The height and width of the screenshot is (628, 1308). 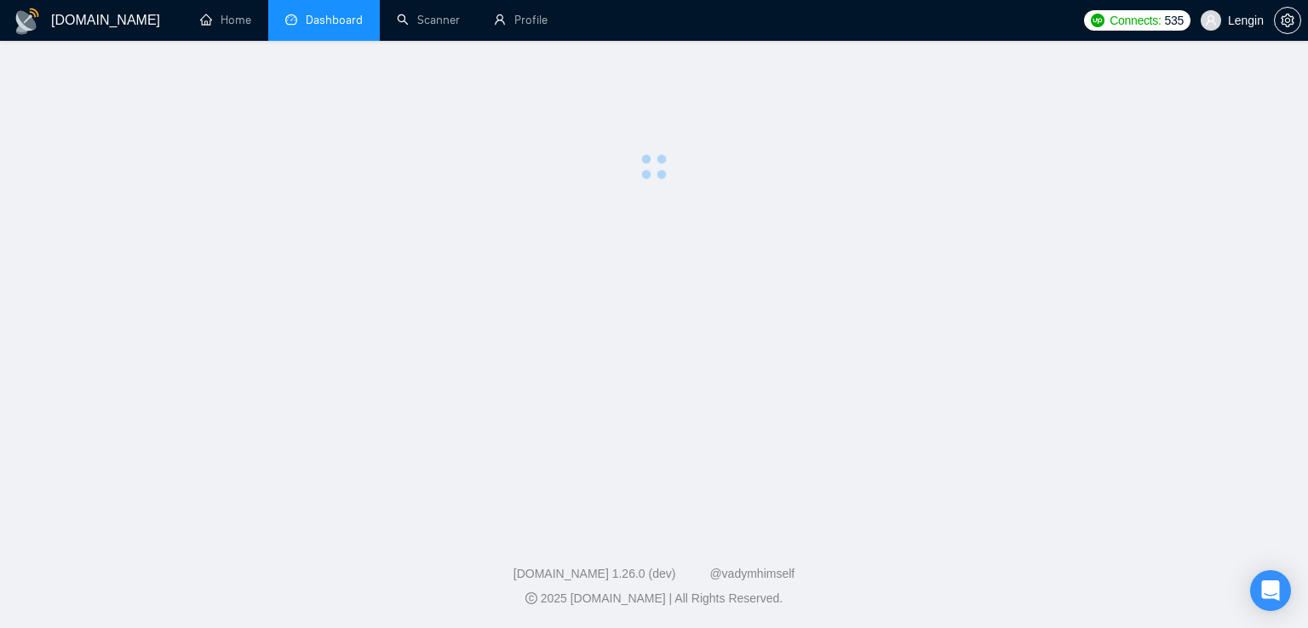 What do you see at coordinates (226, 20) in the screenshot?
I see `a: homeHome` at bounding box center [226, 20].